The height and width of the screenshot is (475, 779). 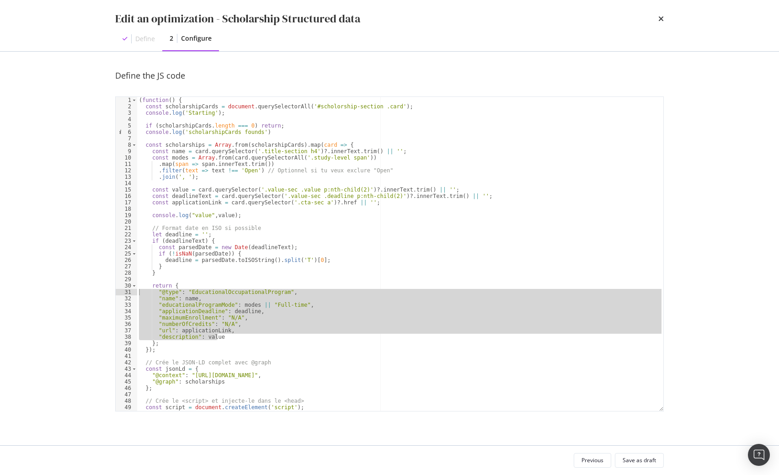 I want to click on div: 36, so click(x=126, y=324).